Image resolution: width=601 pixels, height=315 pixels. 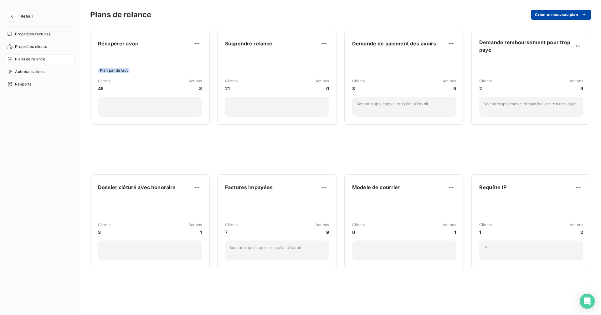 I want to click on span: Propriétés factures, so click(x=33, y=34).